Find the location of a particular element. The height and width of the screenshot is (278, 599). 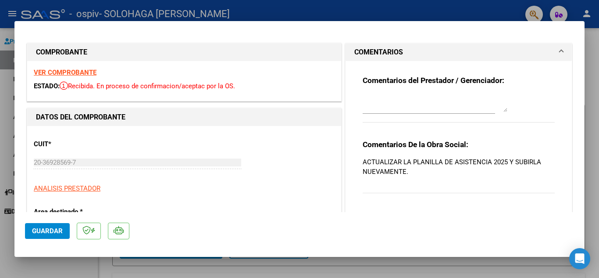

strong: VER COMPROBANTE is located at coordinates (65, 72).